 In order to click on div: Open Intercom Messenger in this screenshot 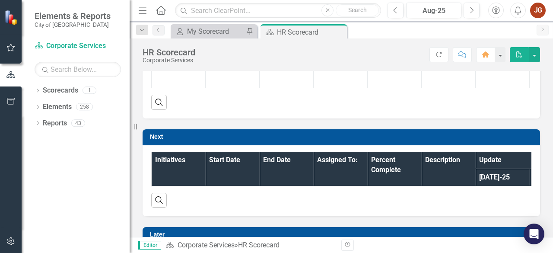, I will do `click(534, 234)`.